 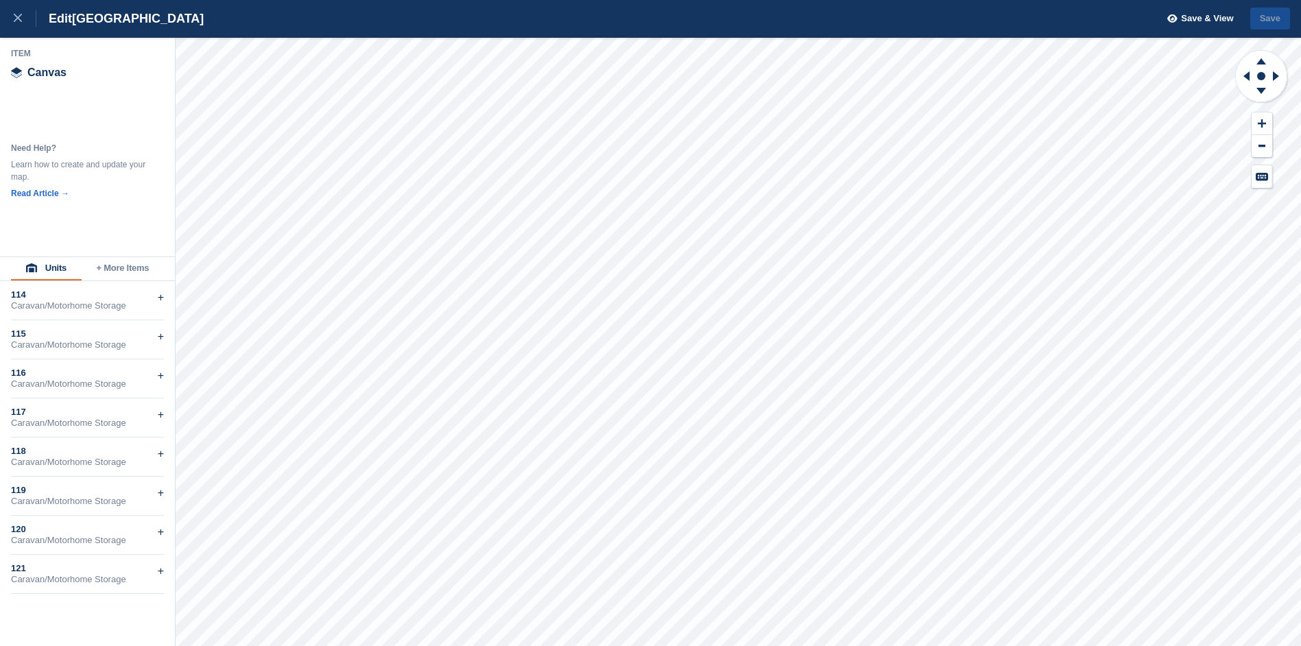 I want to click on div: 116Caravan/Motorhome Storage+, so click(x=87, y=379).